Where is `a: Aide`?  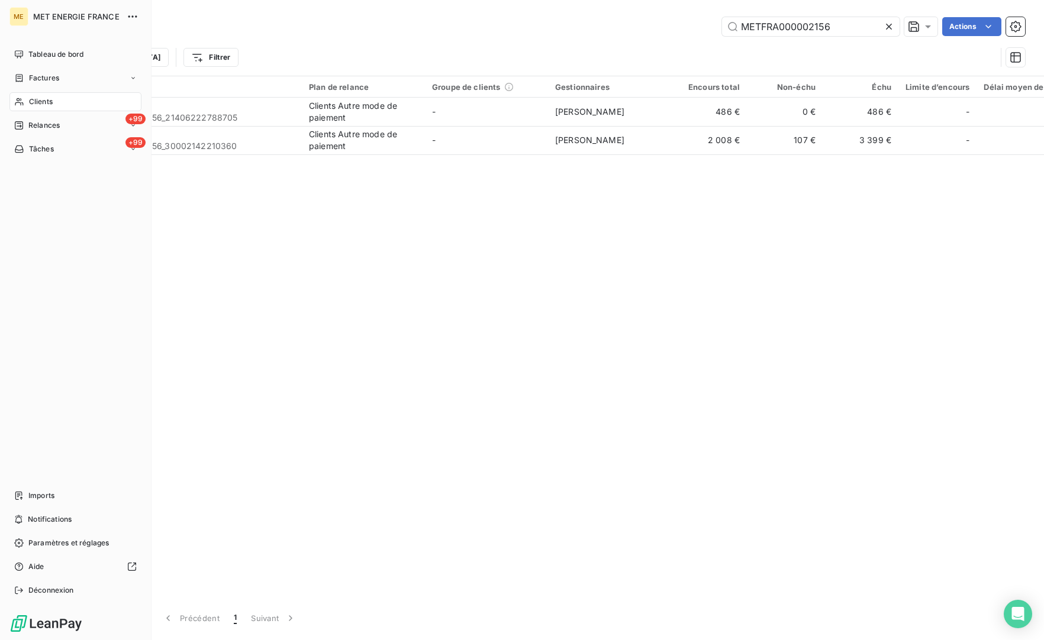 a: Aide is located at coordinates (75, 567).